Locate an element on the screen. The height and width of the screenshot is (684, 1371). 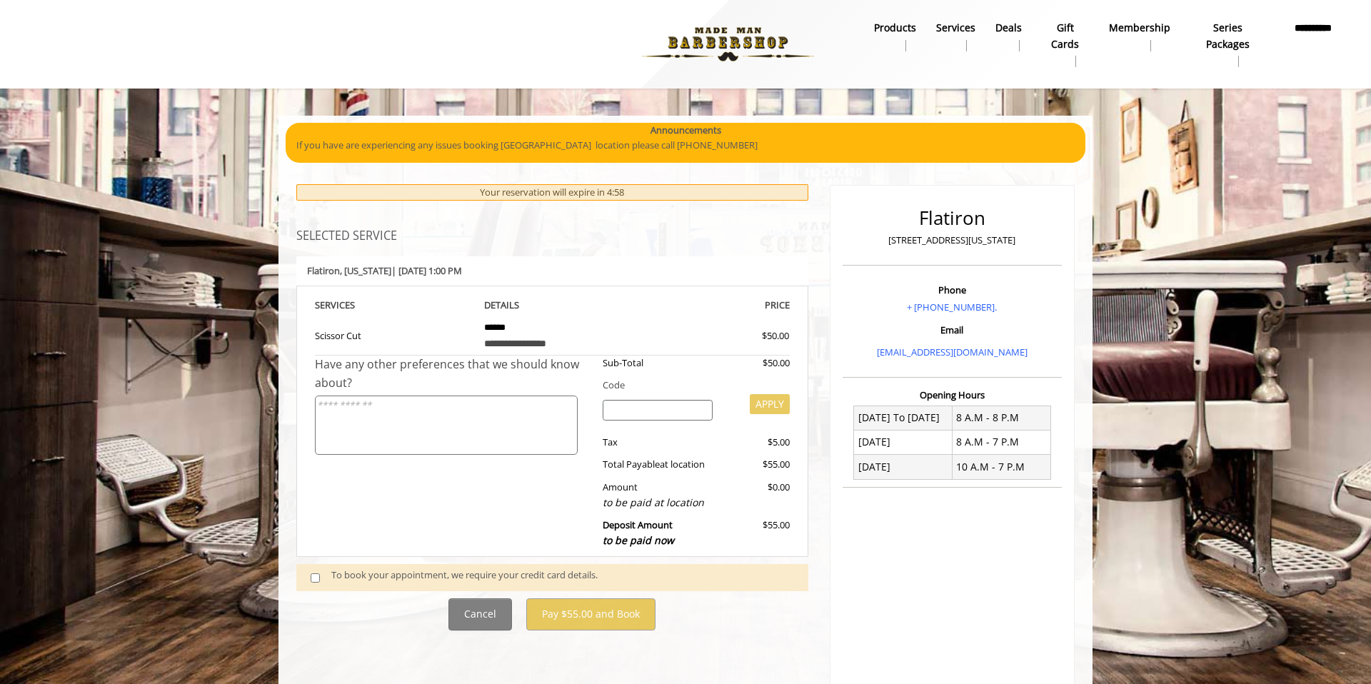
th: SERVICE is located at coordinates (394, 305).